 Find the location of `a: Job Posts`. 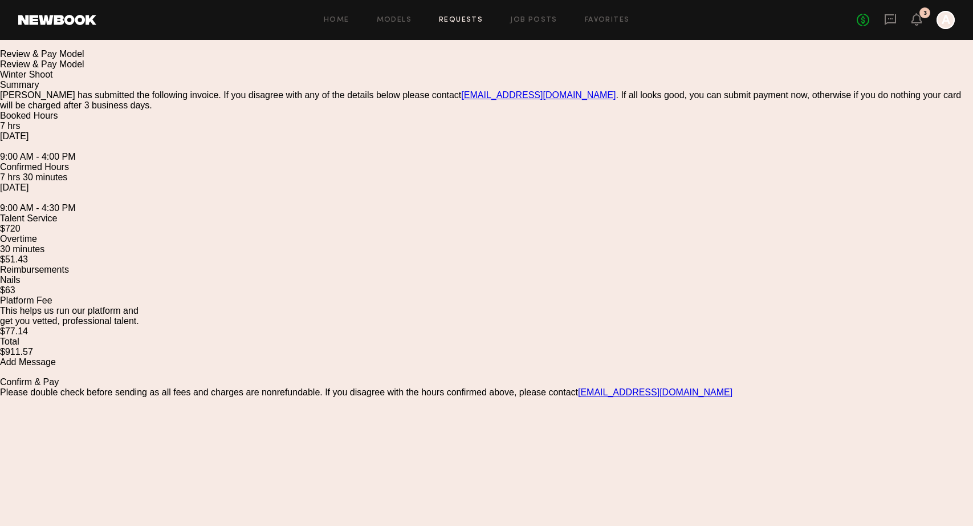

a: Job Posts is located at coordinates (534, 20).